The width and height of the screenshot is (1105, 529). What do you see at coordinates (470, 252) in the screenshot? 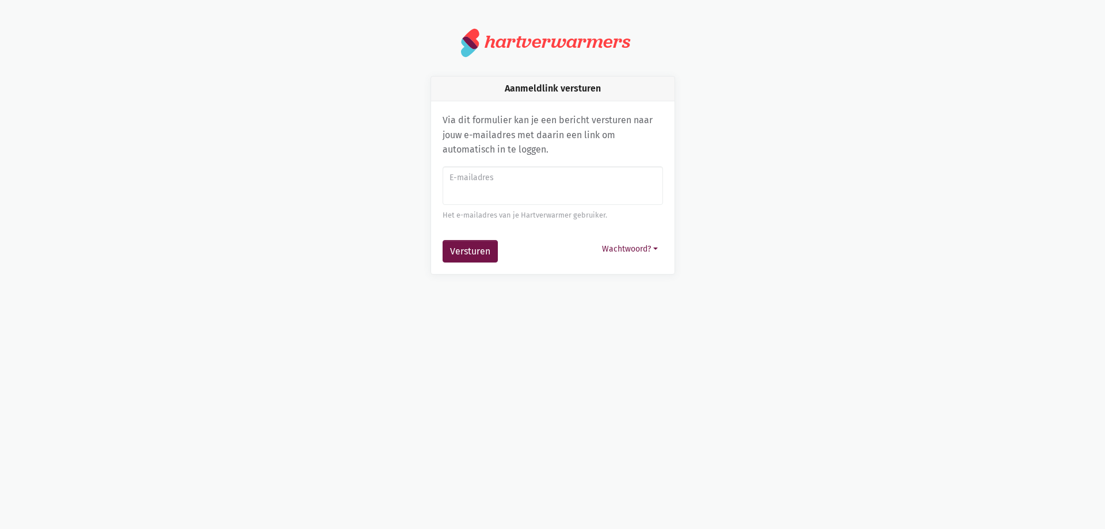
I see `button: Versturen` at bounding box center [470, 252].